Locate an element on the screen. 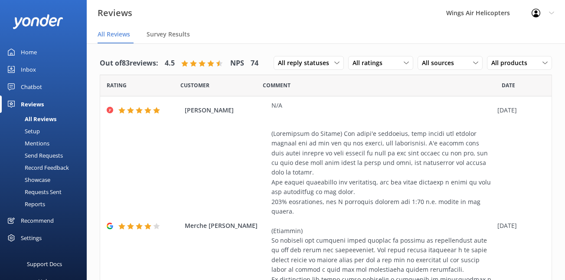 The image size is (565, 280). div: Reports is located at coordinates (25, 204).